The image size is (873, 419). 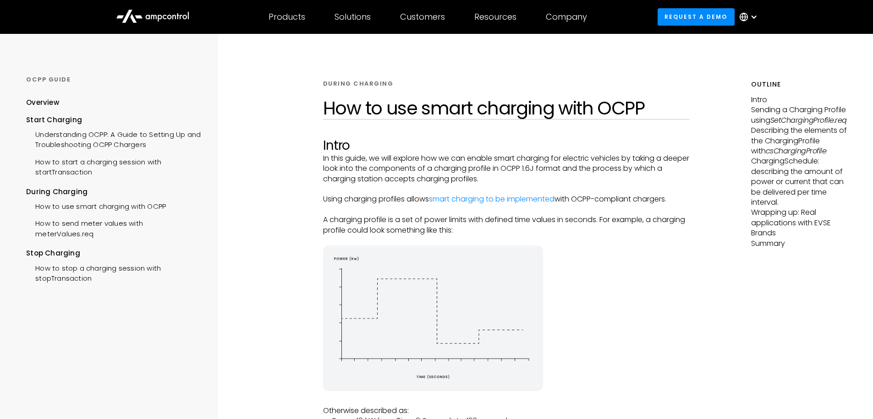 What do you see at coordinates (113, 253) in the screenshot?
I see `div: Stop Charging` at bounding box center [113, 253].